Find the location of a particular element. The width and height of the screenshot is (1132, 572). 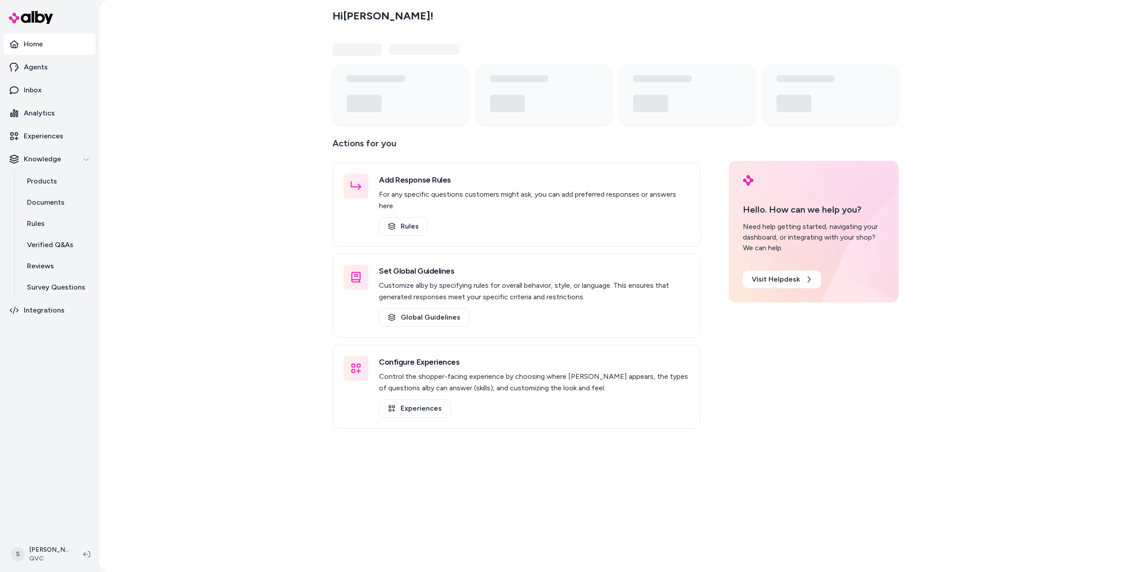

p: Reviews is located at coordinates (40, 266).